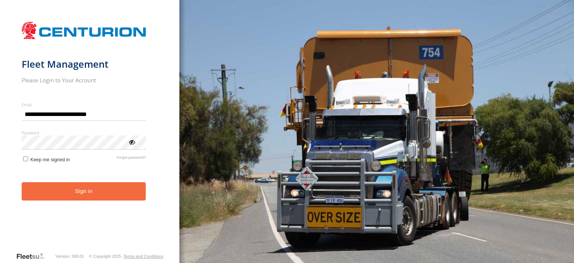 This screenshot has width=574, height=263. I want to click on div: Version: 308.01, so click(70, 256).